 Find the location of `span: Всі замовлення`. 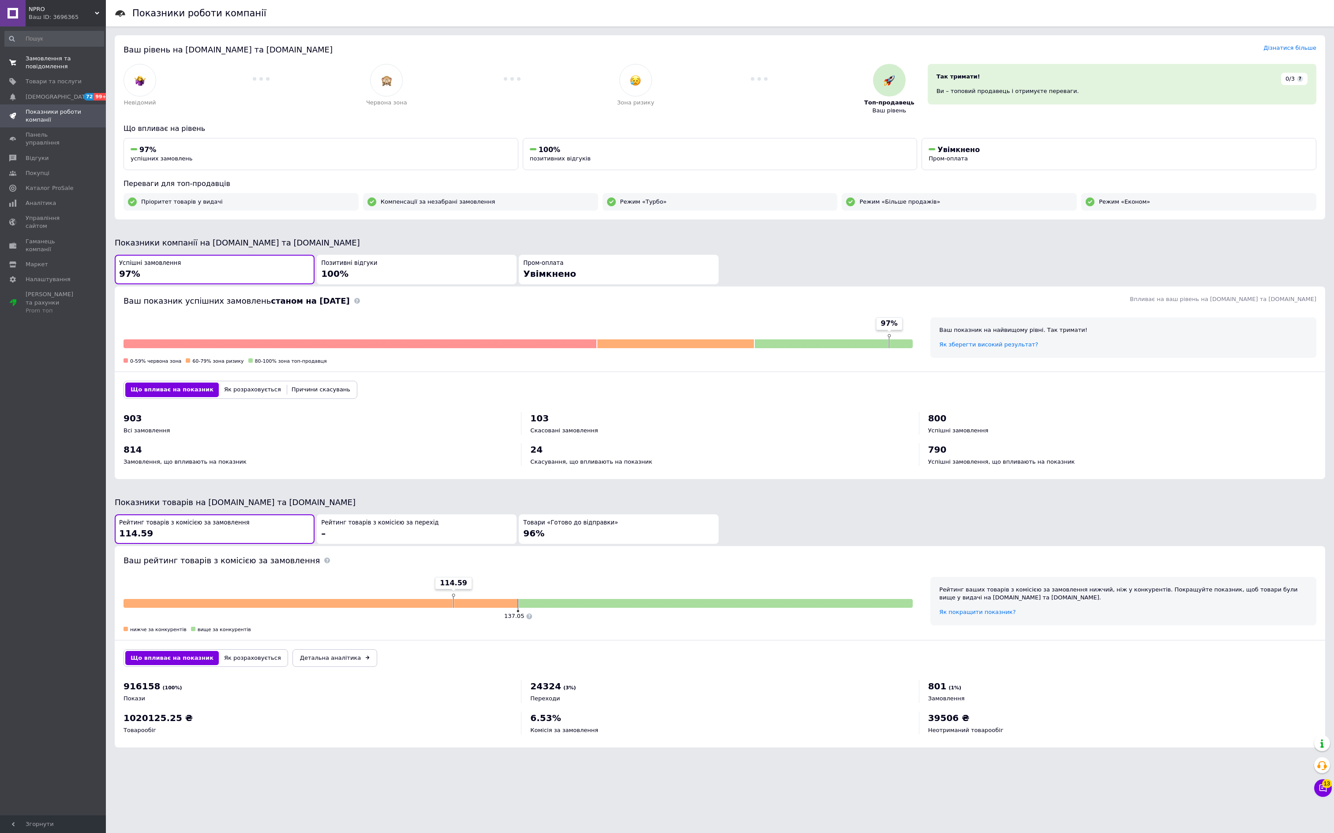

span: Всі замовлення is located at coordinates (146, 430).